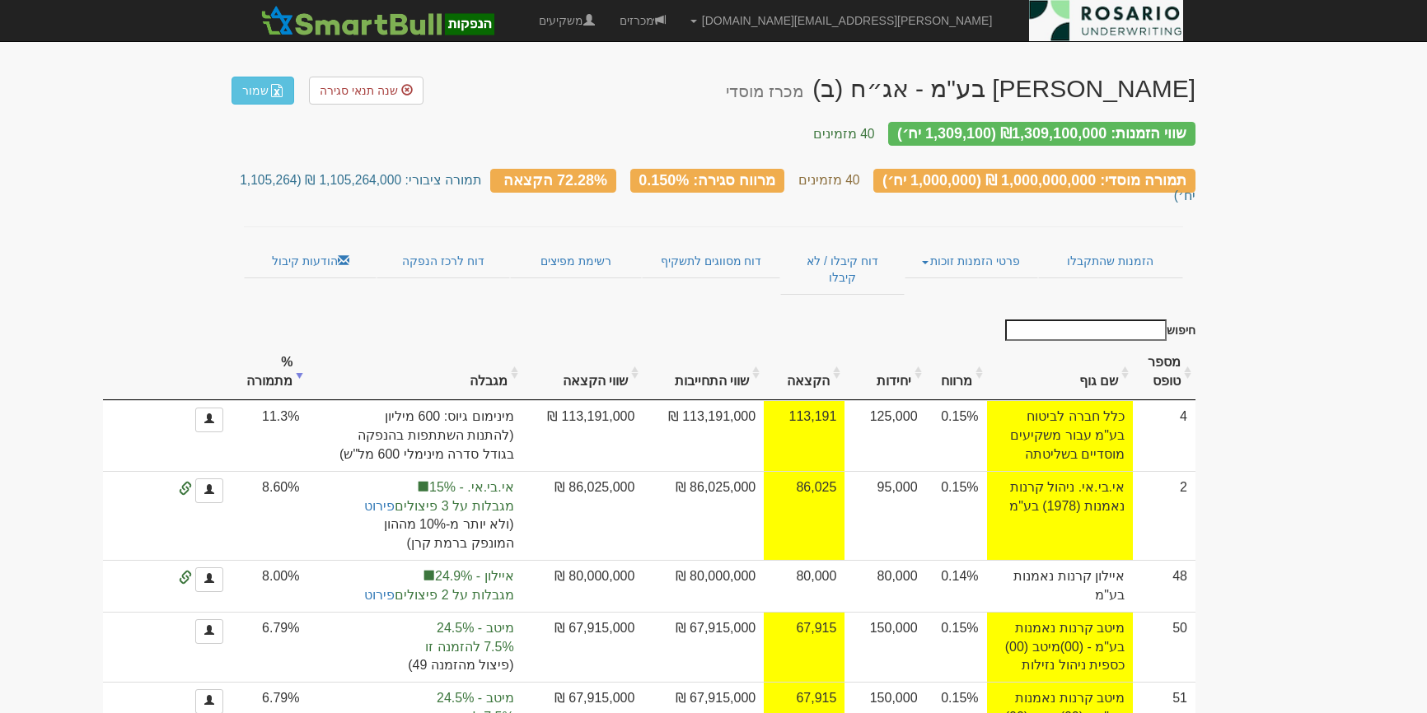 The image size is (1427, 713). I want to click on td: 4, so click(1164, 436).